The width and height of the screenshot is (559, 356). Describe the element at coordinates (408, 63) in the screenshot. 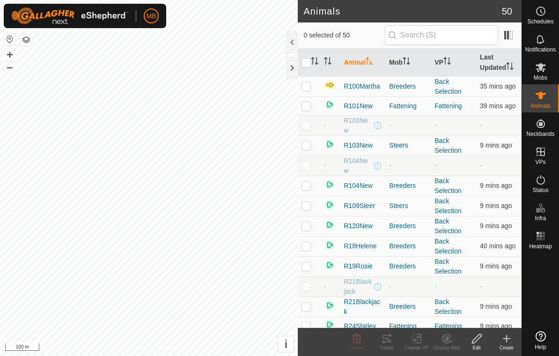

I see `th: Mob` at that location.